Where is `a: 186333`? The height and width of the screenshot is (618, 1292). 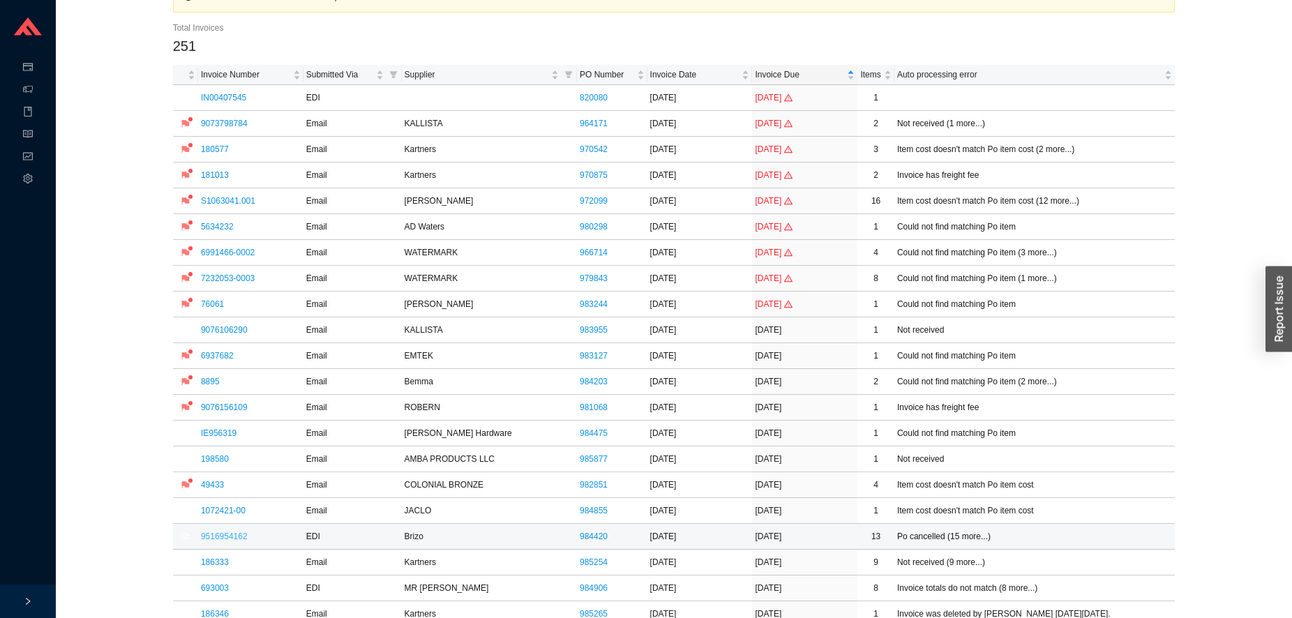
a: 186333 is located at coordinates (215, 562).